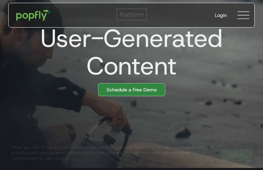  I want to click on h1: User-Generated Content, so click(129, 52).